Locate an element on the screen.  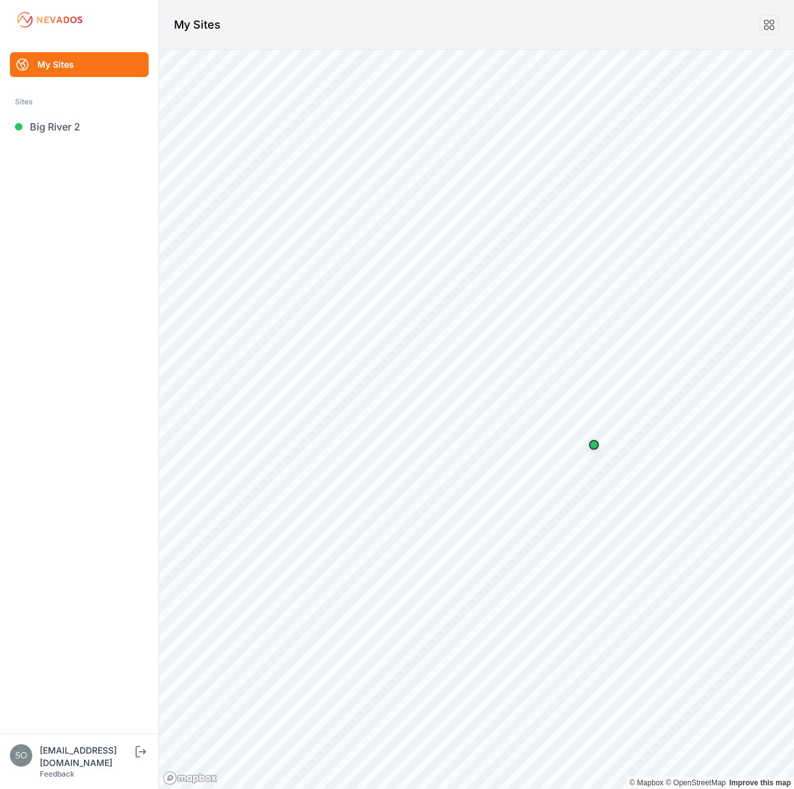
img: solvocc@solvenergy.com is located at coordinates (21, 756).